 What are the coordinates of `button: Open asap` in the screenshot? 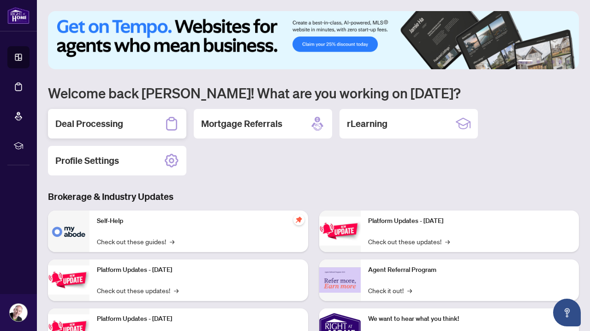 It's located at (567, 312).